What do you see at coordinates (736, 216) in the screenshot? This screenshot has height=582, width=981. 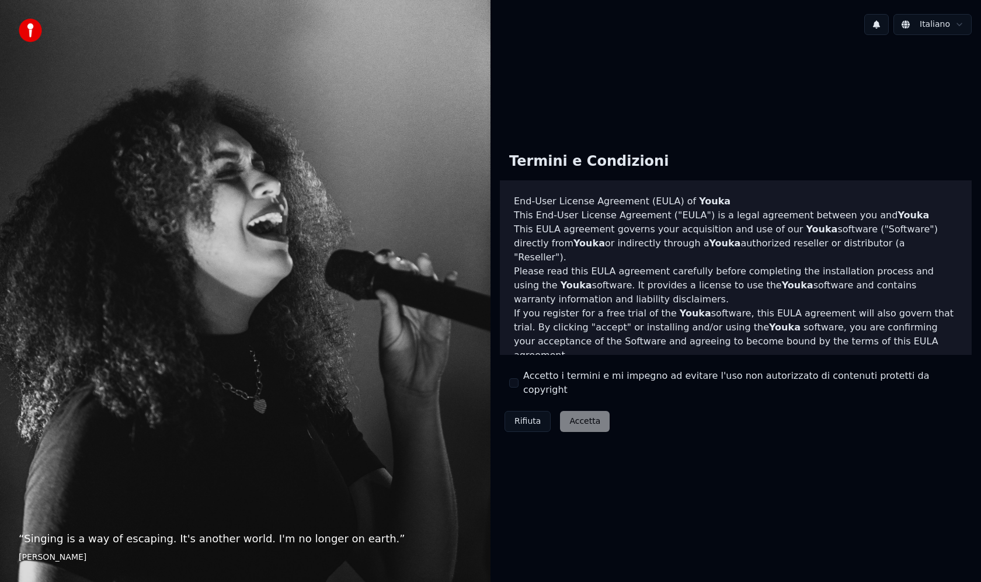 I see `p: This End-User License Agreement ("EULA") is a legal agreement between you and` at bounding box center [736, 216].